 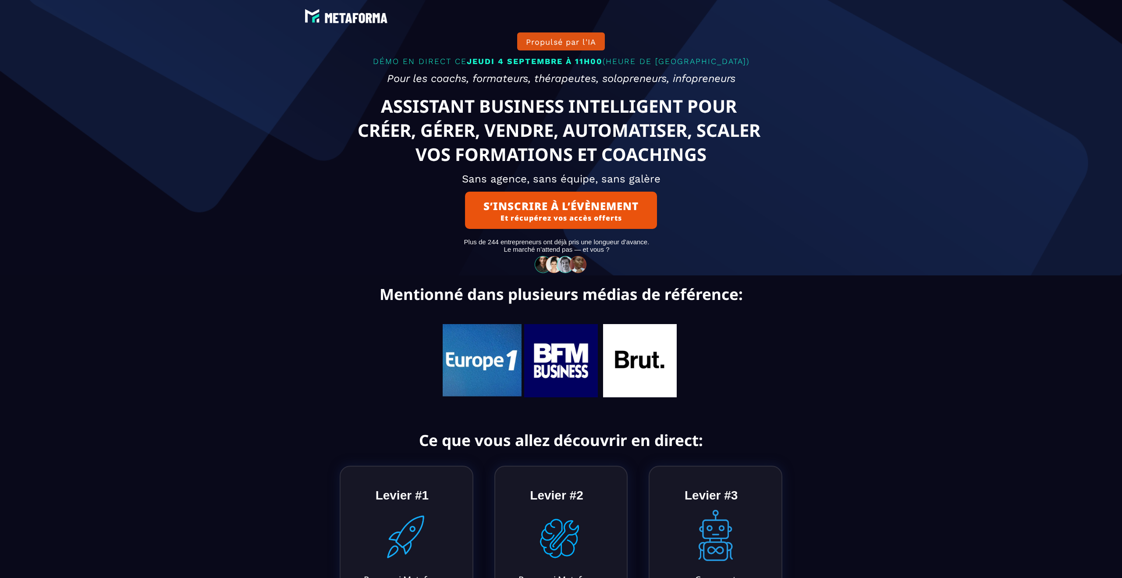 I want to click on img: e6894688e7183536f91f6cf1769eef69_LOGO_BLANC.png, so click(x=346, y=16).